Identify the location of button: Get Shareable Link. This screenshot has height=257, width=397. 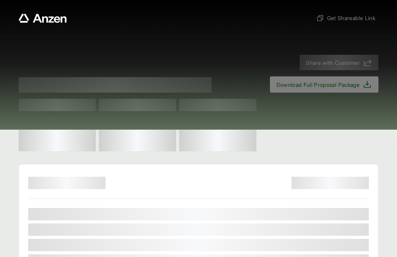
(346, 18).